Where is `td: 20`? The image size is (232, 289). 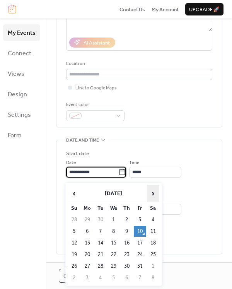 td: 20 is located at coordinates (87, 254).